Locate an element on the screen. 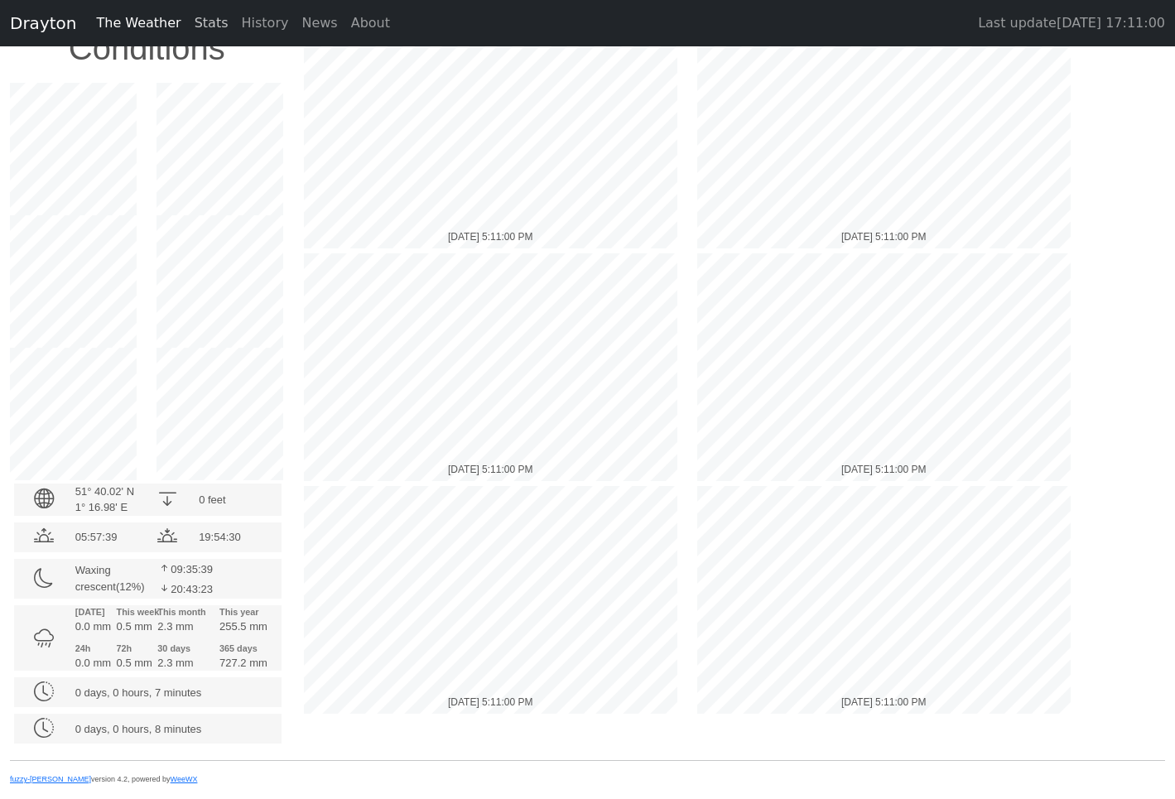 The width and height of the screenshot is (1175, 799). div: 51° 40.02' N is located at coordinates (107, 492).